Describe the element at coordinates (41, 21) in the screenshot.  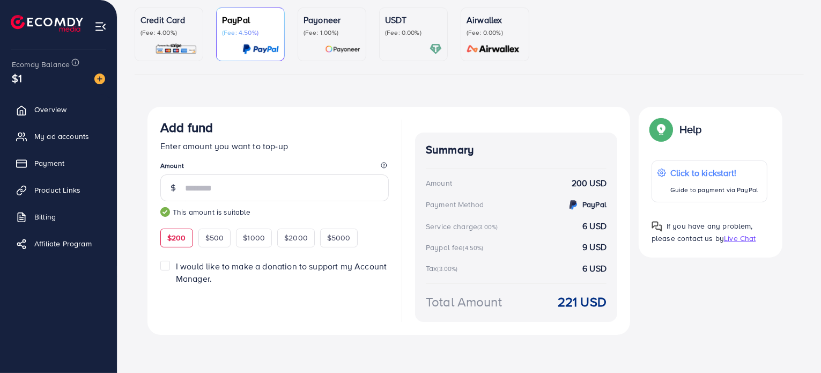
I see `div: v 4.0.25` at that location.